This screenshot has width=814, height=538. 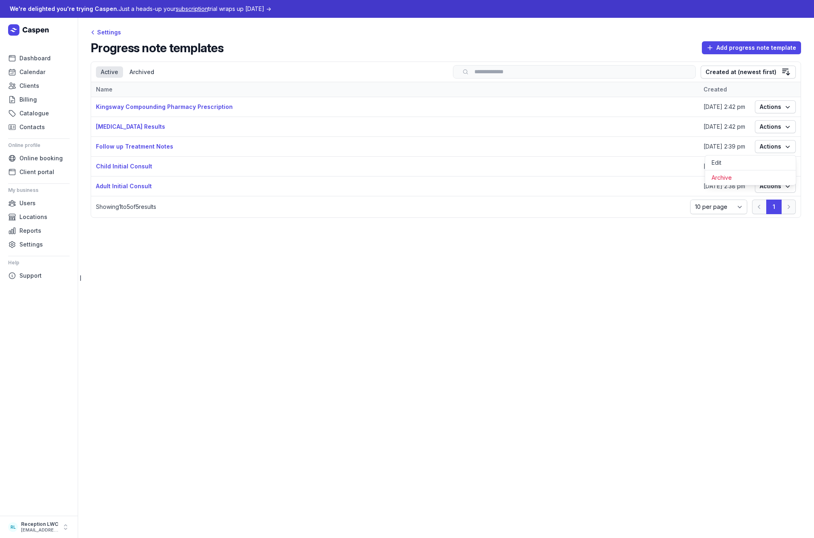 What do you see at coordinates (32, 127) in the screenshot?
I see `span: Contacts` at bounding box center [32, 127].